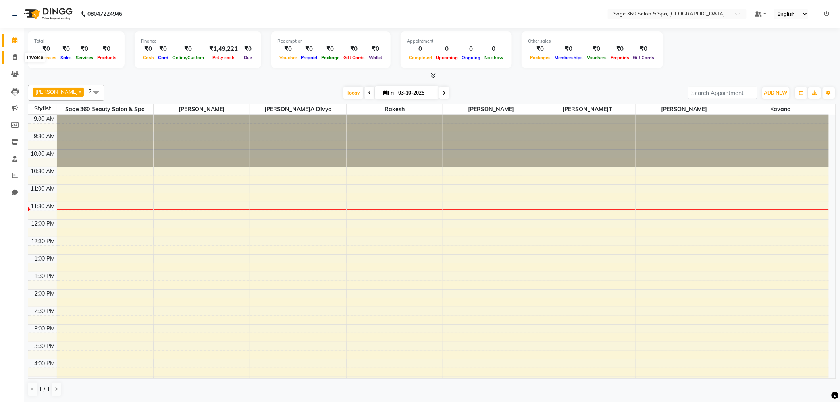 The height and width of the screenshot is (402, 840). I want to click on span: Online/Custom, so click(188, 58).